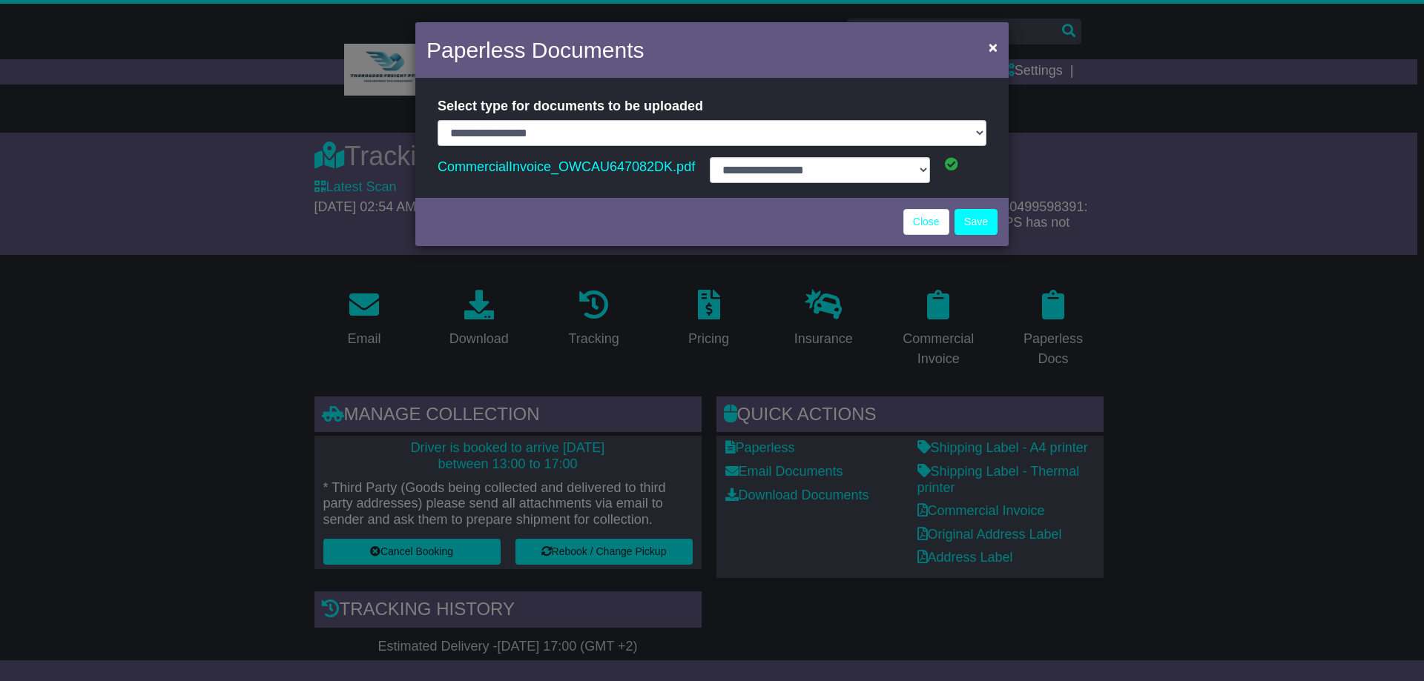  What do you see at coordinates (570, 106) in the screenshot?
I see `label: Select type for documents to be uploaded` at bounding box center [570, 106].